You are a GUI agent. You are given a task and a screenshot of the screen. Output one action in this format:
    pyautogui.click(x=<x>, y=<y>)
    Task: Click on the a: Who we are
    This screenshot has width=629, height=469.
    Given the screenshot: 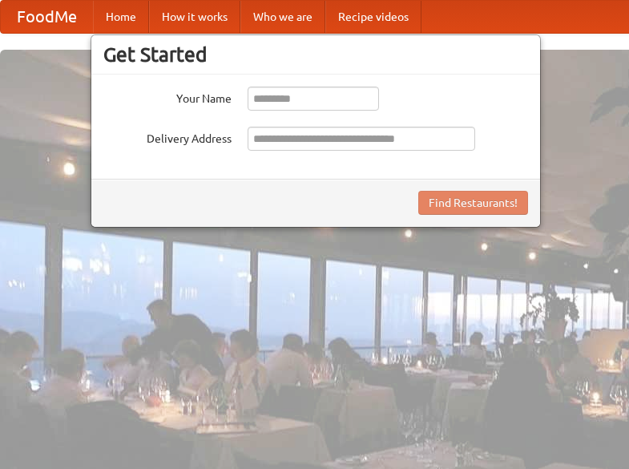 What is the action you would take?
    pyautogui.click(x=283, y=17)
    